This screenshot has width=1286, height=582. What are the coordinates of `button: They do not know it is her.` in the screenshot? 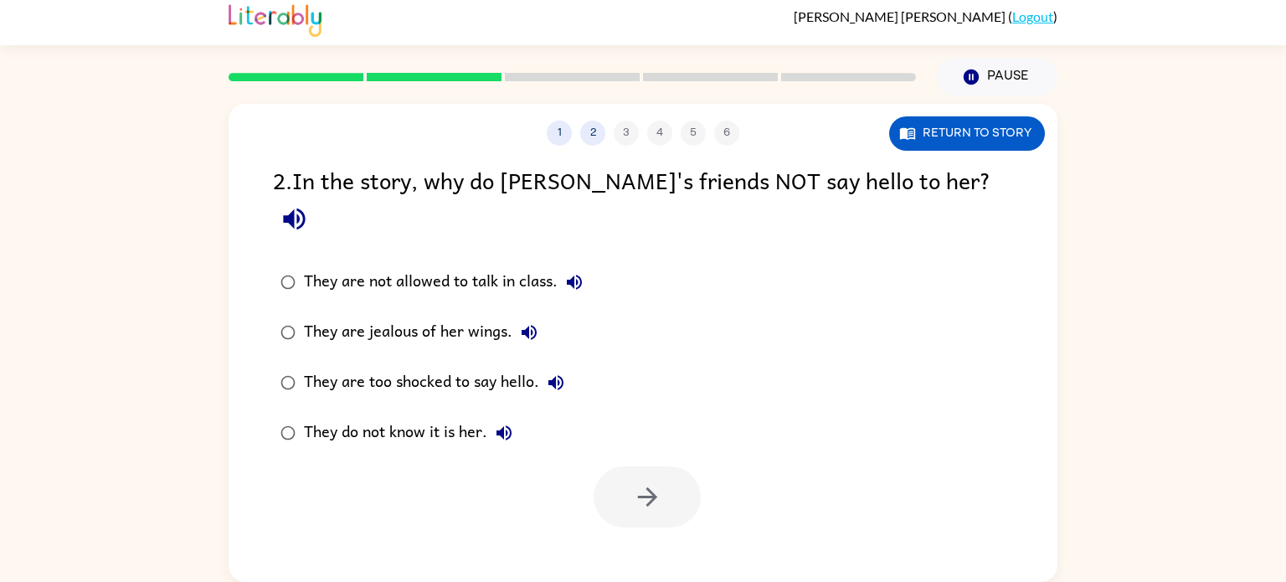 It's located at (504, 433).